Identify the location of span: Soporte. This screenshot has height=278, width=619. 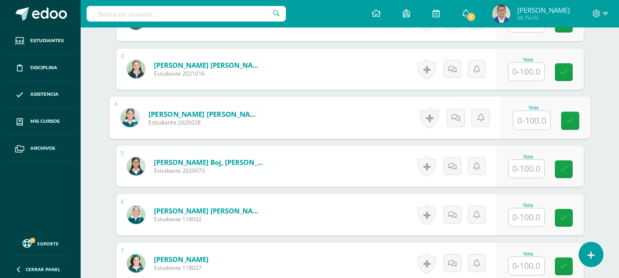
(48, 244).